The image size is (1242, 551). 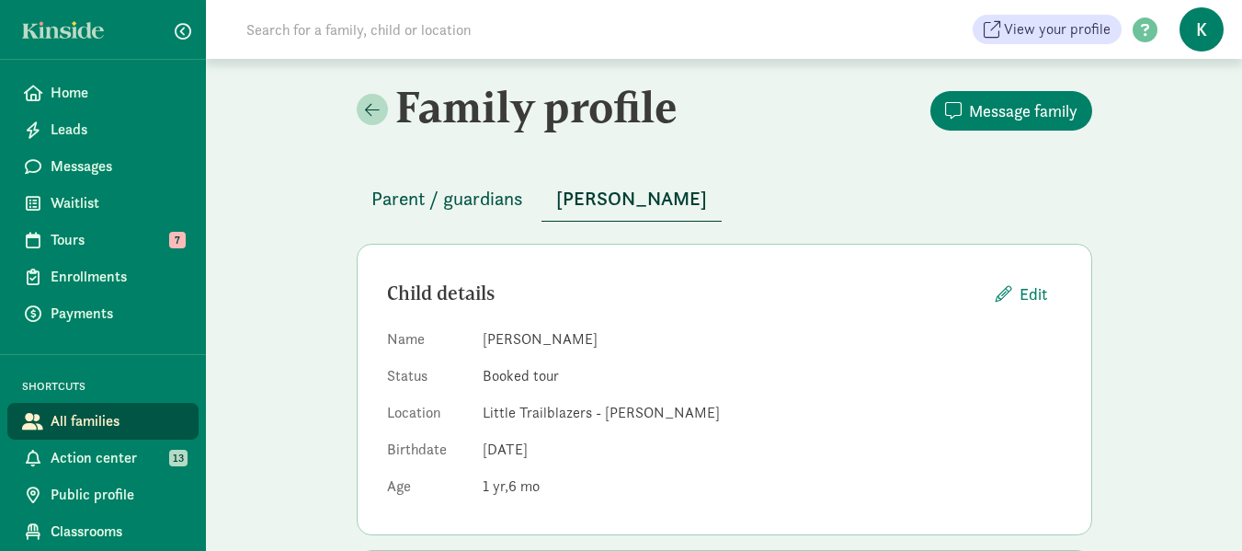 I want to click on dt: Age, so click(x=427, y=490).